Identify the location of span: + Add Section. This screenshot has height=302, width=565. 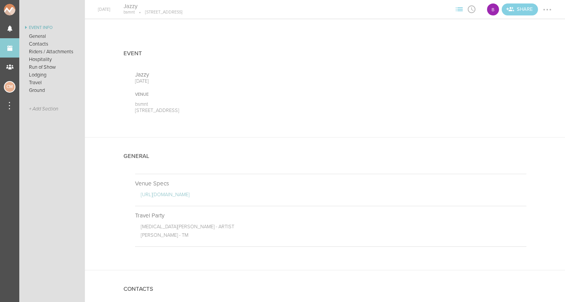
(44, 109).